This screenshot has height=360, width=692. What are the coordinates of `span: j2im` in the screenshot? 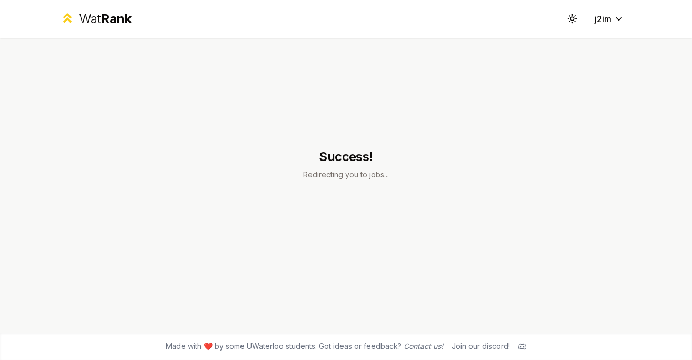 It's located at (603, 19).